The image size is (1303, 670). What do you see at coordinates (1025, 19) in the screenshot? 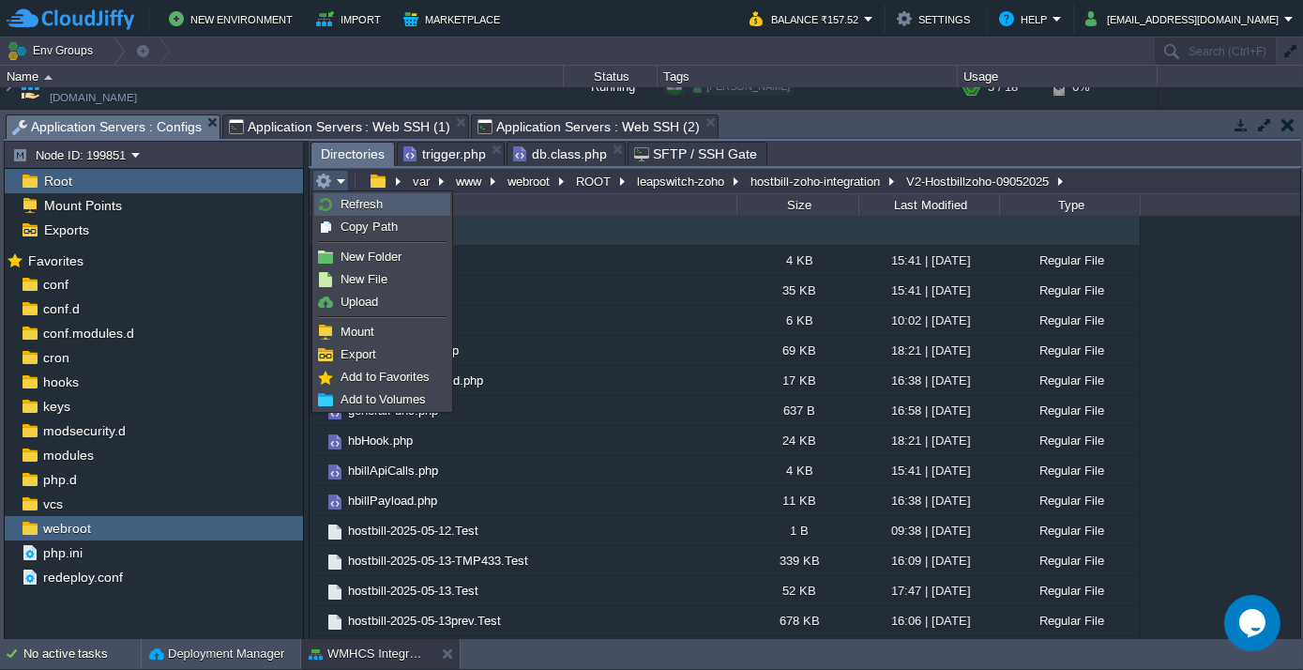
I see `button: Help` at bounding box center [1025, 19].